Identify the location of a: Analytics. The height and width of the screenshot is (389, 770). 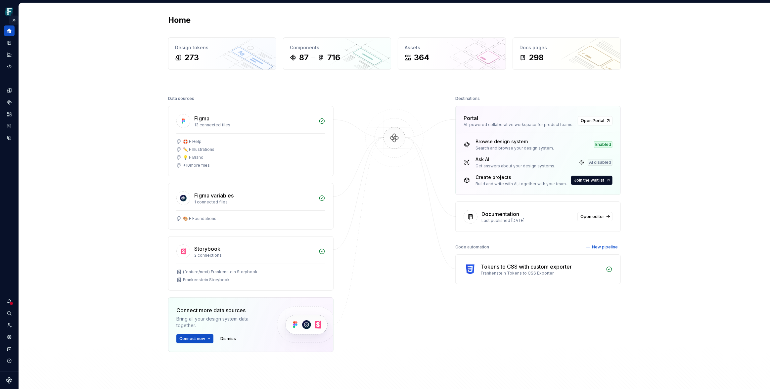
(9, 55).